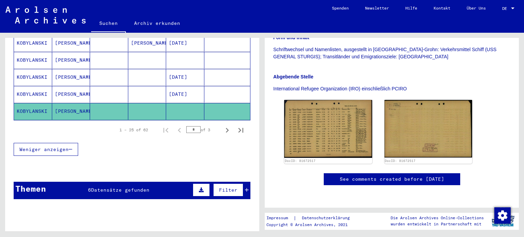 The width and height of the screenshot is (524, 237). What do you see at coordinates (227, 130) in the screenshot?
I see `button: Next page` at bounding box center [227, 130].